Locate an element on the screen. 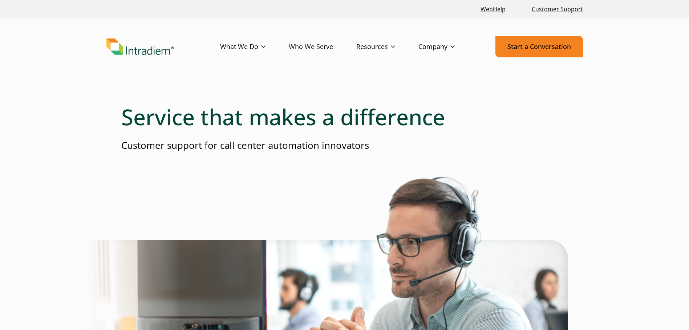  a: Link opens in a new window is located at coordinates (493, 9).